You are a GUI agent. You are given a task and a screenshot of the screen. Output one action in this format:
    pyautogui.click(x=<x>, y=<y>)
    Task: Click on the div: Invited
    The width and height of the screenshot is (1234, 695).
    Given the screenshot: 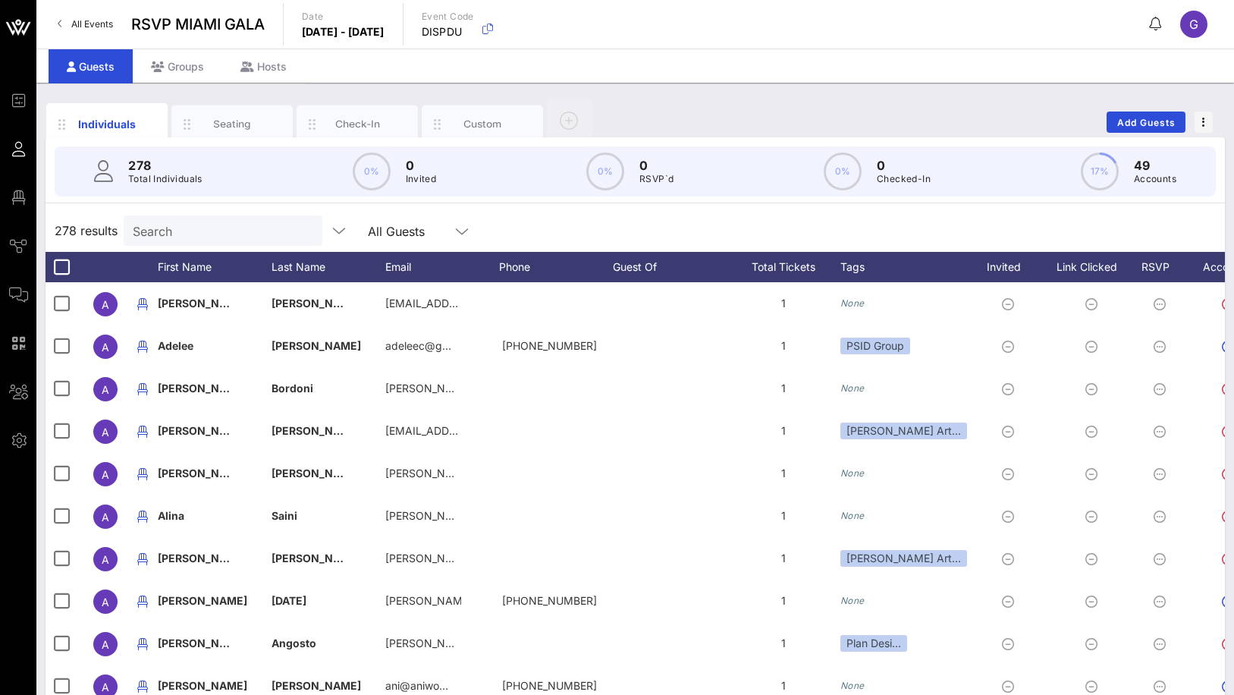 What is the action you would take?
    pyautogui.click(x=1011, y=267)
    